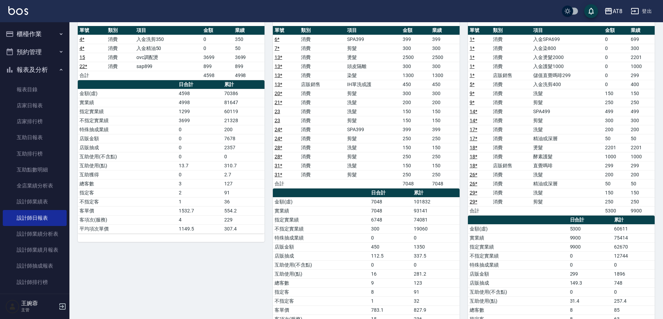 Image resolution: width=663 pixels, height=319 pixels. I want to click on td: 客單價, so click(127, 211).